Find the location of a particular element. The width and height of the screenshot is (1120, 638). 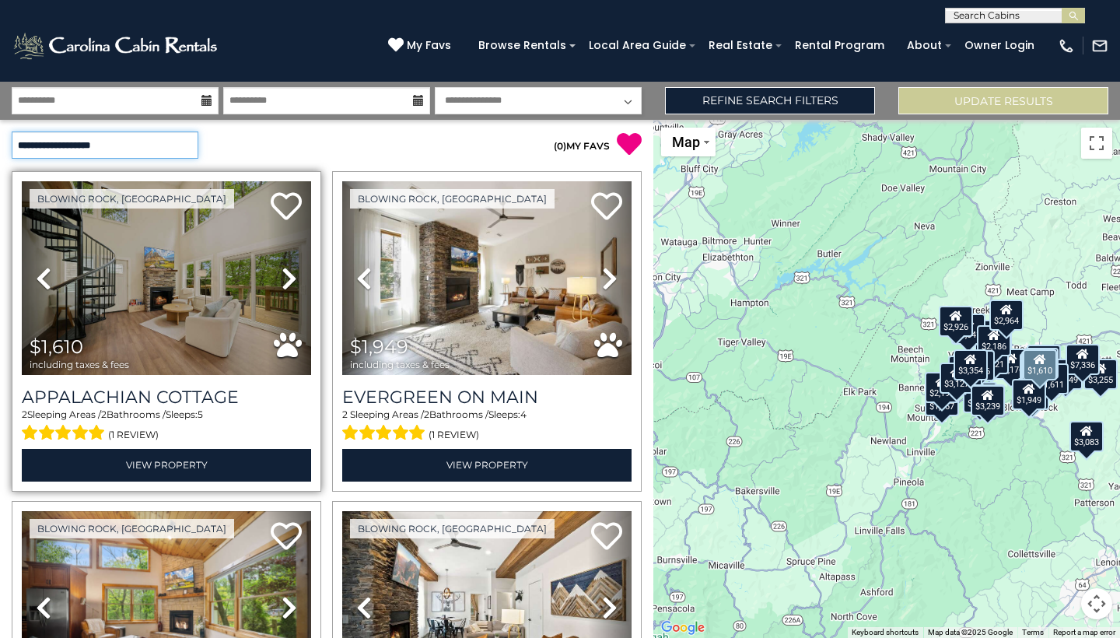

h3: Evergreen On Main is located at coordinates (487, 397).